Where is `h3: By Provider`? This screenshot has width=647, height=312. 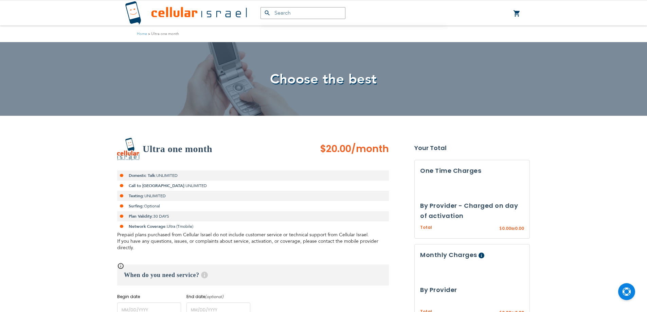
h3: By Provider is located at coordinates (472, 290).